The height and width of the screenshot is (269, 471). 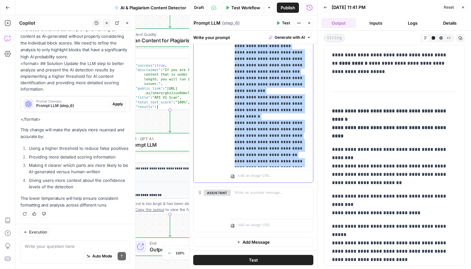 What do you see at coordinates (170, 69) in the screenshot?
I see `div: Content QualityScan Content for PlagiarismStep 5Output{ "success":true, "disclaimer":"If you are ...` at bounding box center [170, 69].